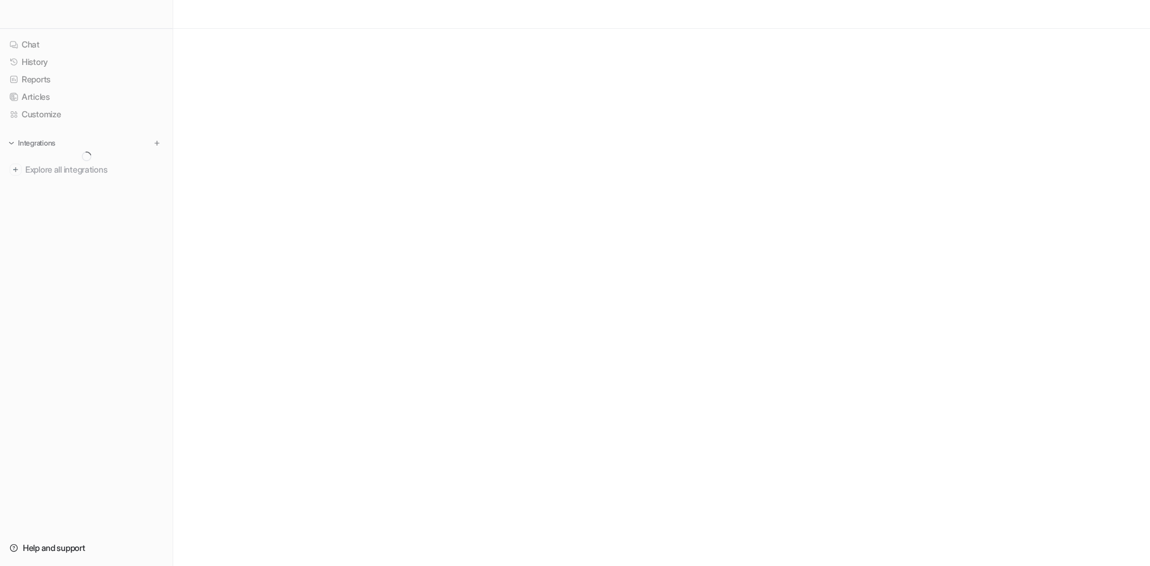 Image resolution: width=1150 pixels, height=566 pixels. What do you see at coordinates (32, 143) in the screenshot?
I see `button: Integrations` at bounding box center [32, 143].